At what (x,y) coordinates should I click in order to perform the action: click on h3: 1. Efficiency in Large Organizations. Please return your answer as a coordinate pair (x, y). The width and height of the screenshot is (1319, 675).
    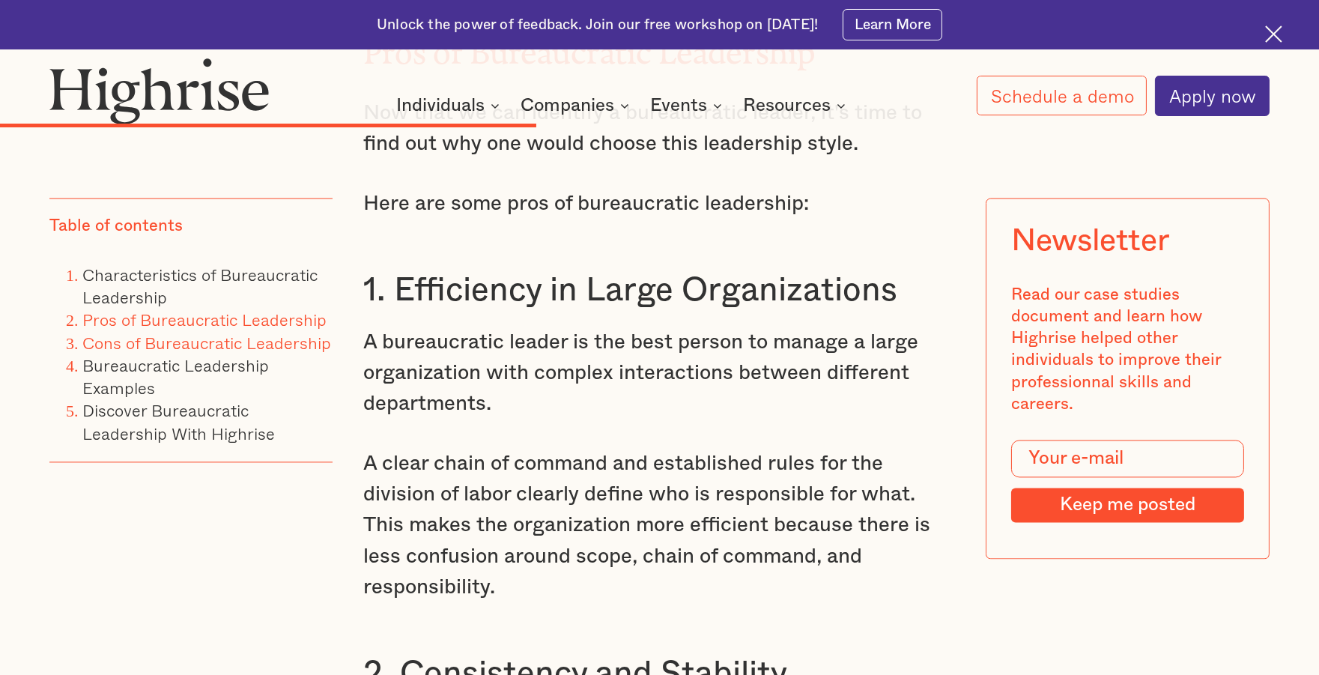
    Looking at the image, I should click on (659, 291).